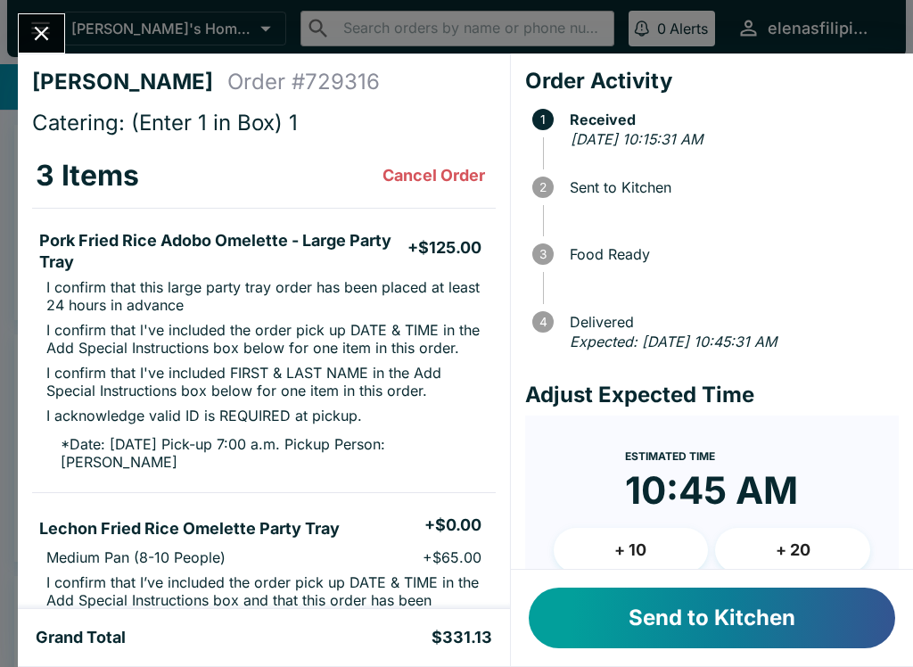  What do you see at coordinates (223, 251) in the screenshot?
I see `h5: Pork Fried Rice Adobo Omelette - Large Party Tray` at bounding box center [223, 251].